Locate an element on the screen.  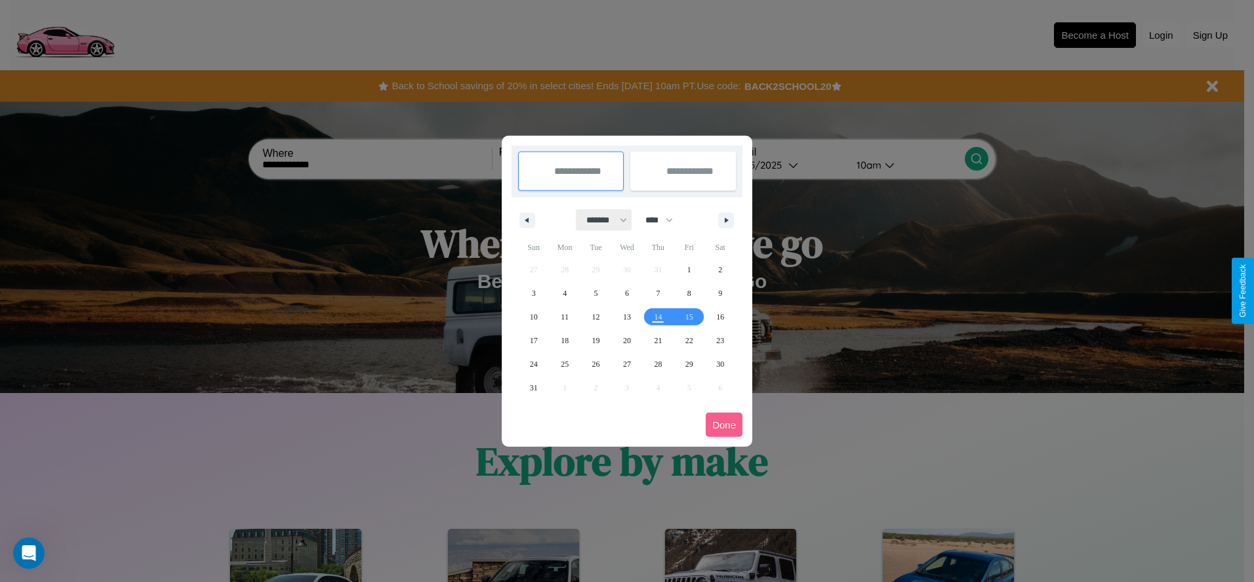
button: 8 is located at coordinates (689, 293).